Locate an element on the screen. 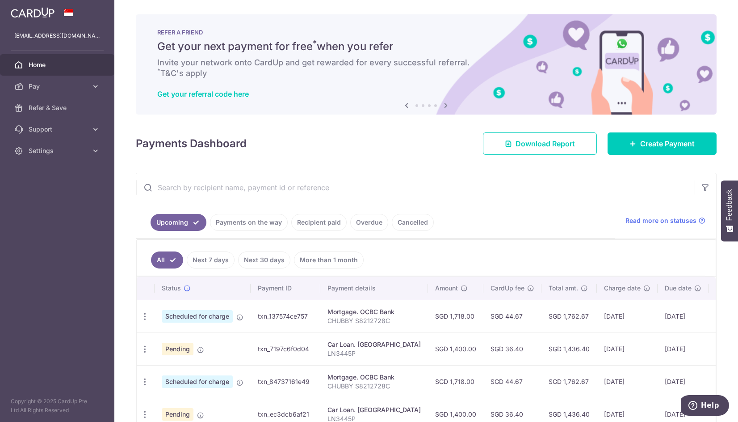 The height and width of the screenshot is (422, 738). a: Cancelled is located at coordinates (413, 222).